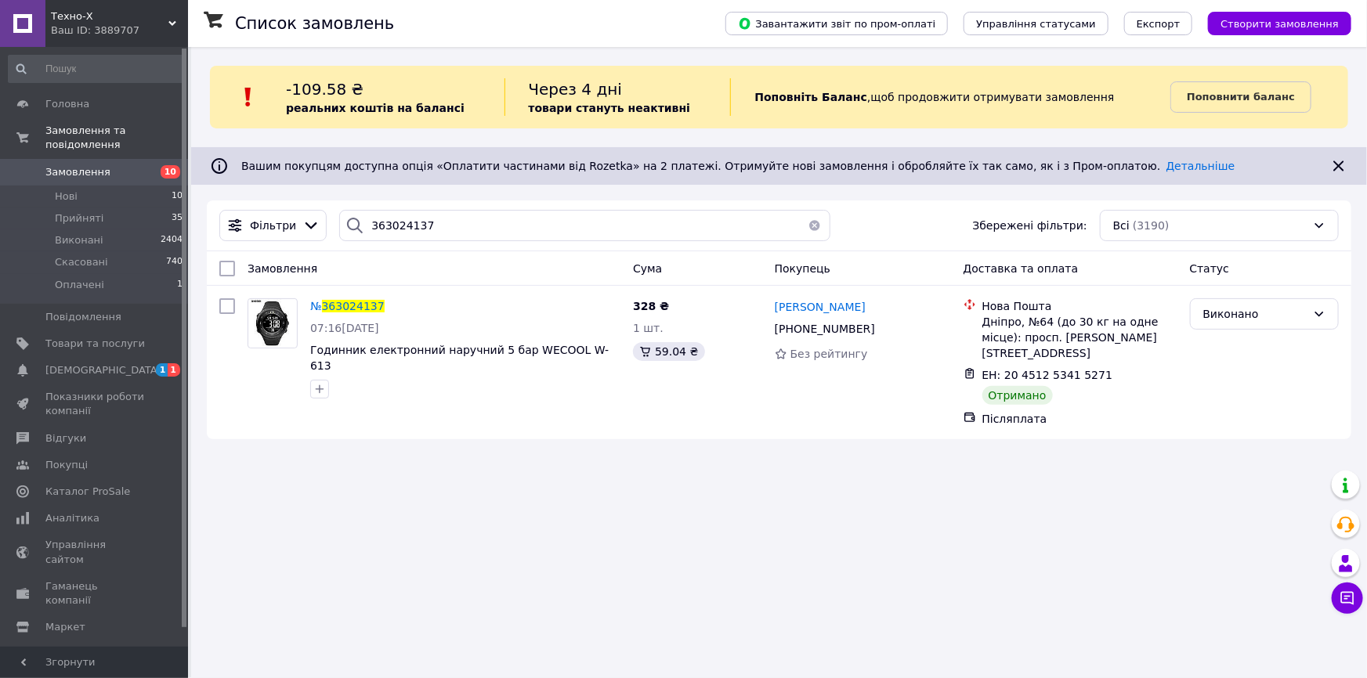  What do you see at coordinates (1241, 96) in the screenshot?
I see `b: Поповнити баланс` at bounding box center [1241, 96].